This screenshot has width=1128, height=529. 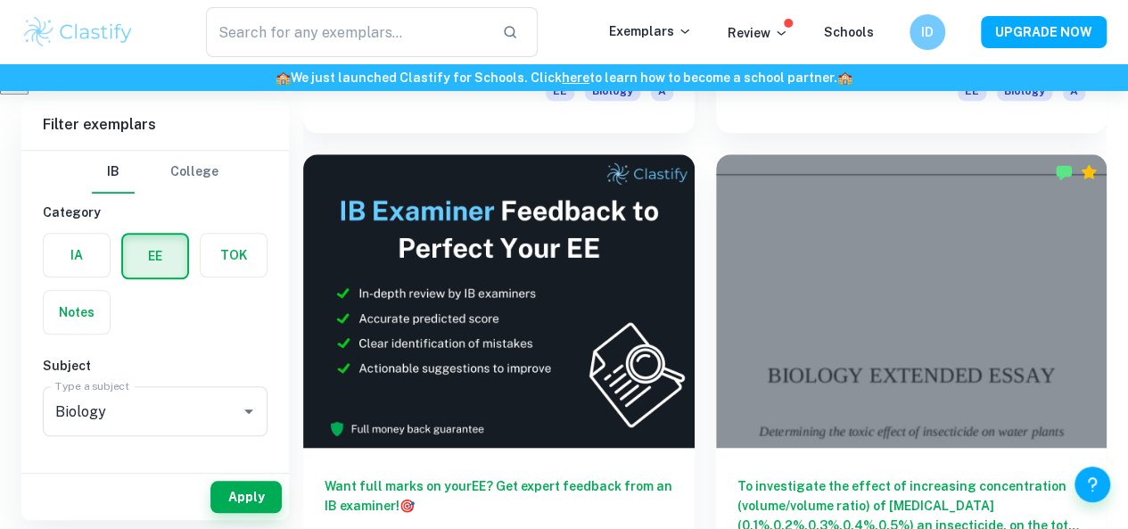 I want to click on p: Review, so click(x=758, y=33).